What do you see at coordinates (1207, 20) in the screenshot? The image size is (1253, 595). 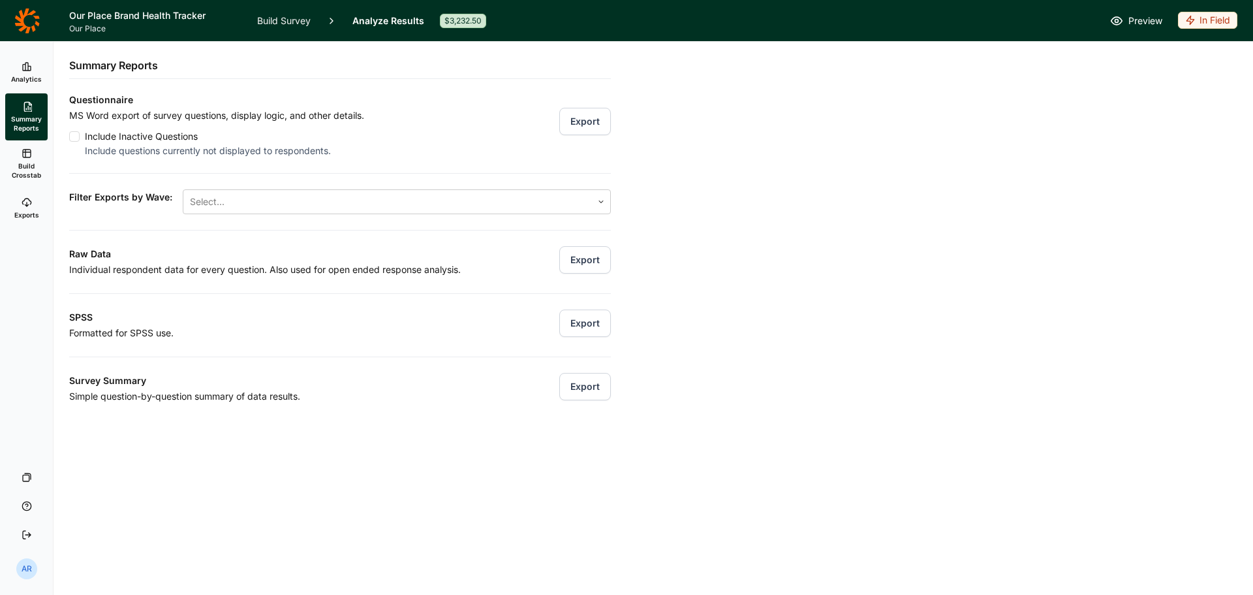 I see `div: In Field` at bounding box center [1207, 20].